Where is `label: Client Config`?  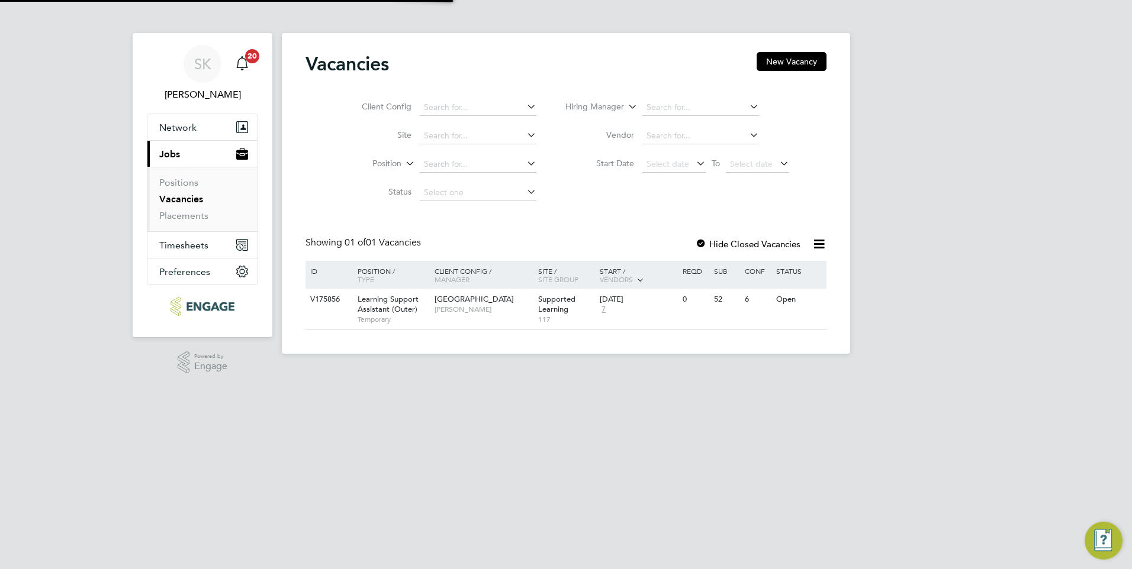
label: Client Config is located at coordinates (377, 107).